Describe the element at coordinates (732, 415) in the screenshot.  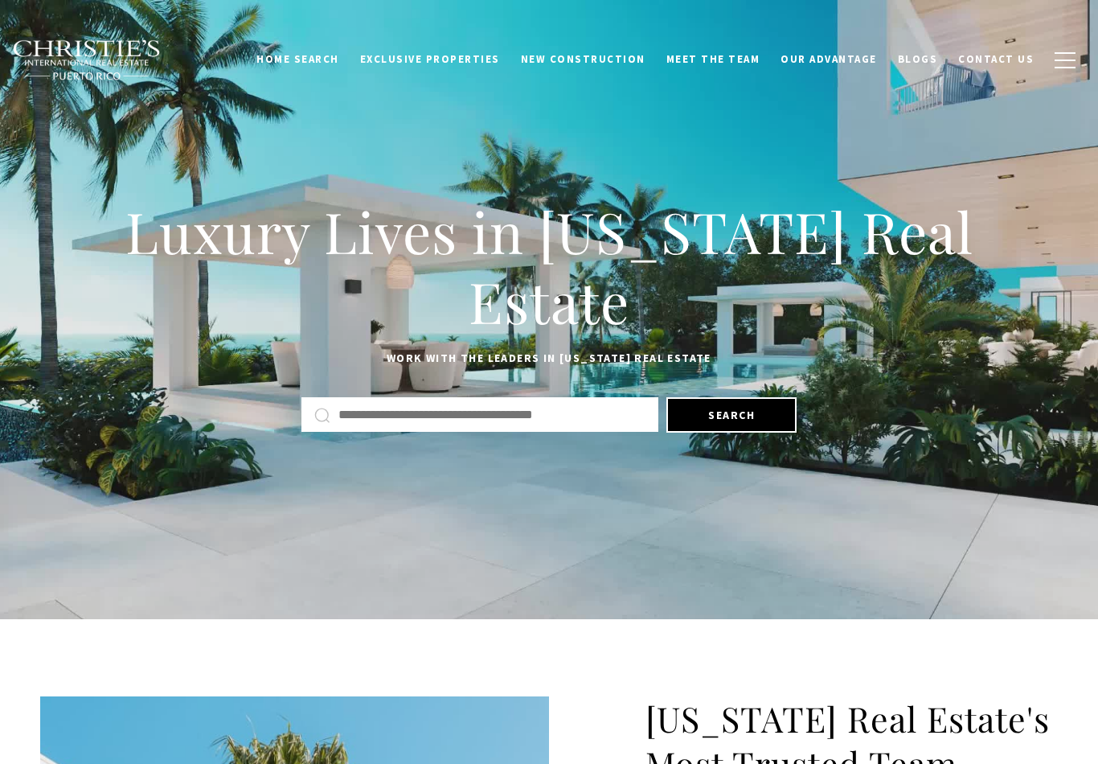
I see `button: Search` at that location.